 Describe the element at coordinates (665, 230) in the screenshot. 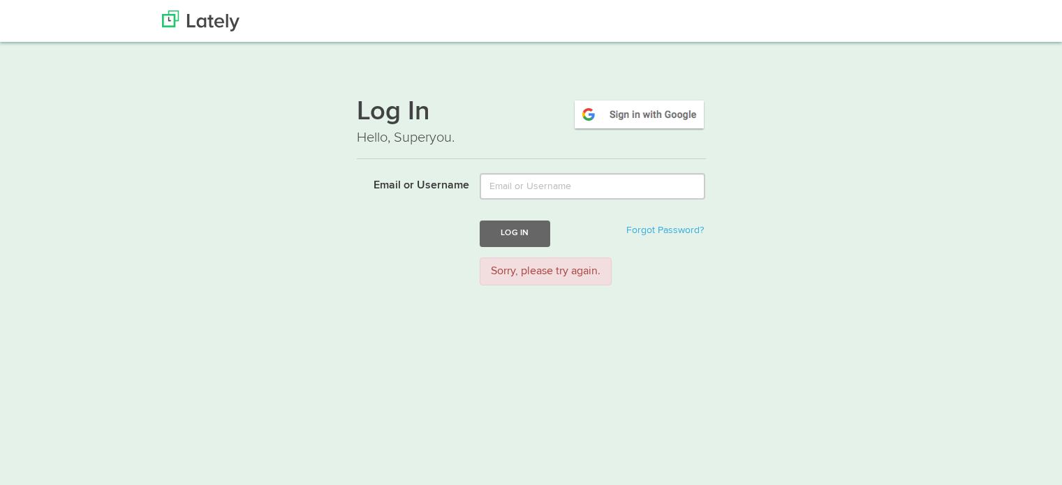

I see `a: Forgot Password?` at that location.